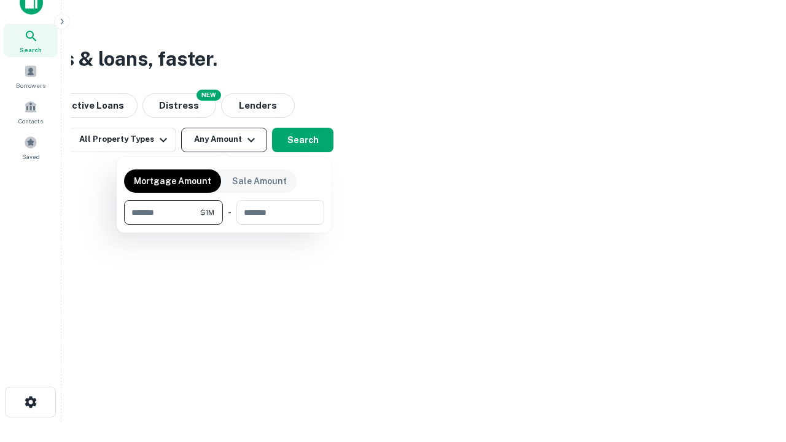 The height and width of the screenshot is (442, 786). What do you see at coordinates (259, 181) in the screenshot?
I see `p: Sale Amount` at bounding box center [259, 181].